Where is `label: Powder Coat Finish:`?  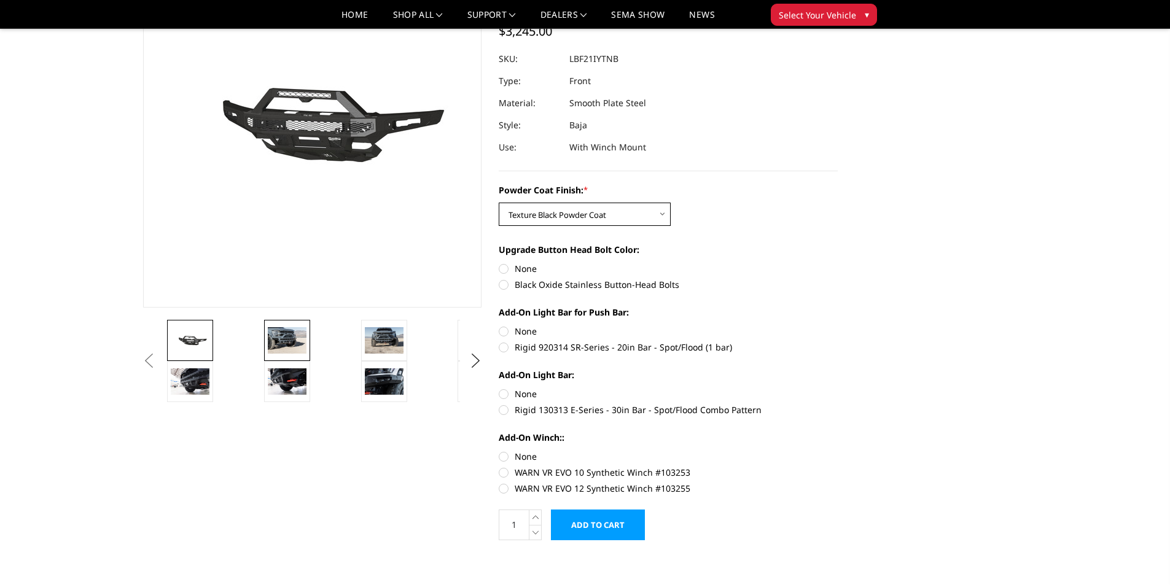 label: Powder Coat Finish: is located at coordinates (668, 190).